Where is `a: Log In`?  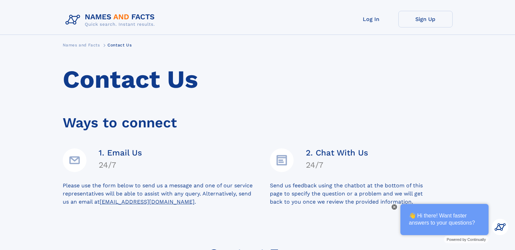
a: Log In is located at coordinates (371, 19).